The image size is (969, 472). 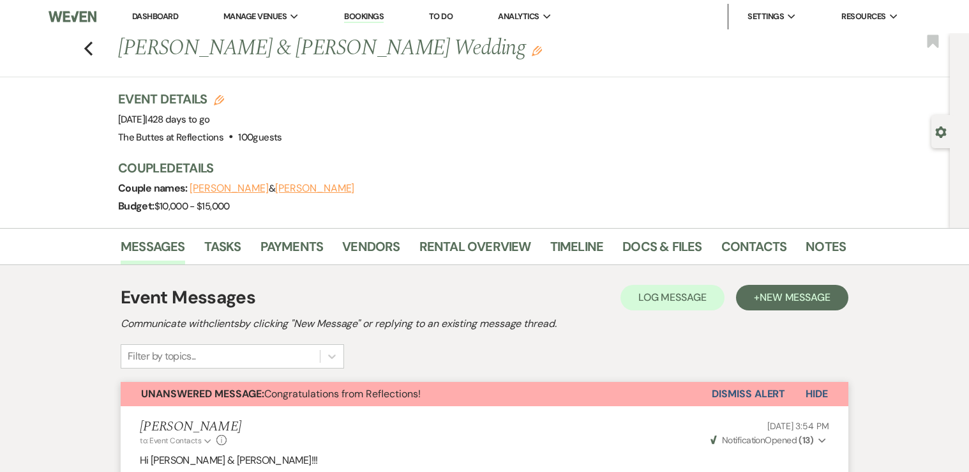 What do you see at coordinates (805, 440) in the screenshot?
I see `strong: ( 13 )` at bounding box center [805, 440].